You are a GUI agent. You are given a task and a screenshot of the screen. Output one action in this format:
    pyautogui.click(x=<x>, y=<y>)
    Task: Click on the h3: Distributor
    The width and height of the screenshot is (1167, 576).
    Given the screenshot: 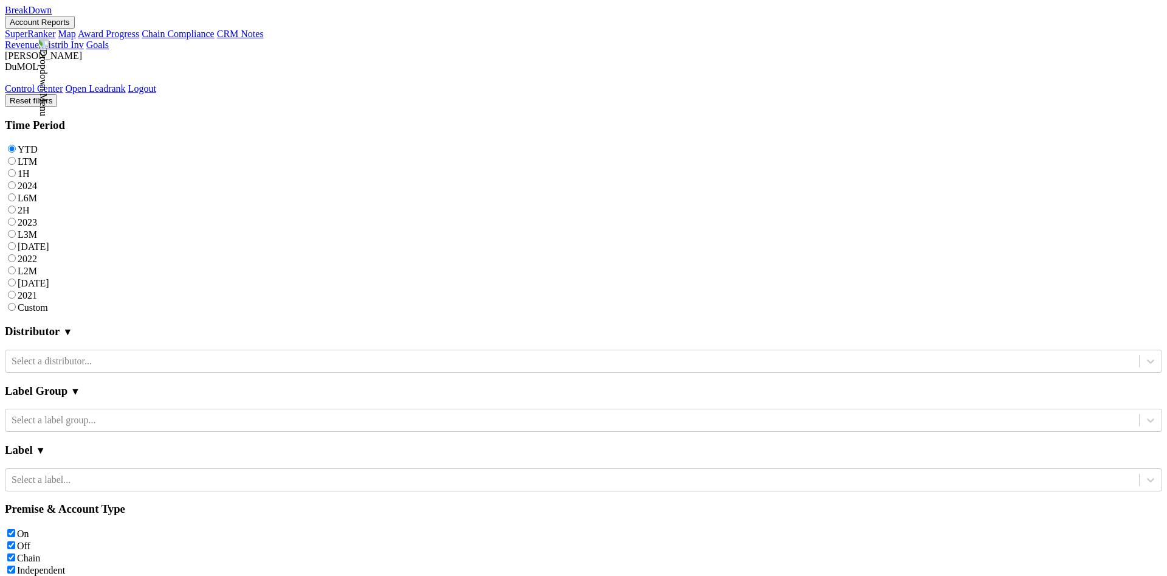 What is the action you would take?
    pyautogui.click(x=32, y=331)
    